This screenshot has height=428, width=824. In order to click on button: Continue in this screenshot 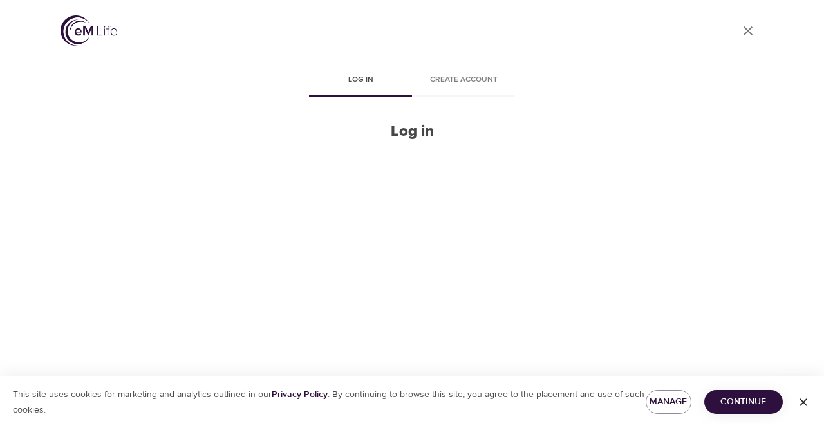, I will do `click(743, 402)`.